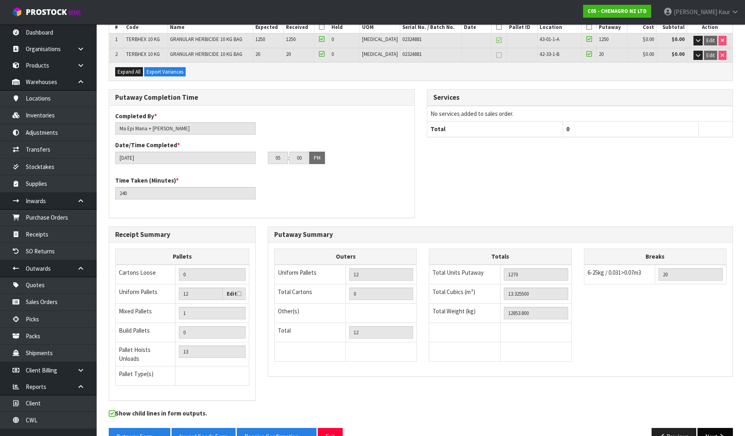  I want to click on th: Breaks, so click(654, 257).